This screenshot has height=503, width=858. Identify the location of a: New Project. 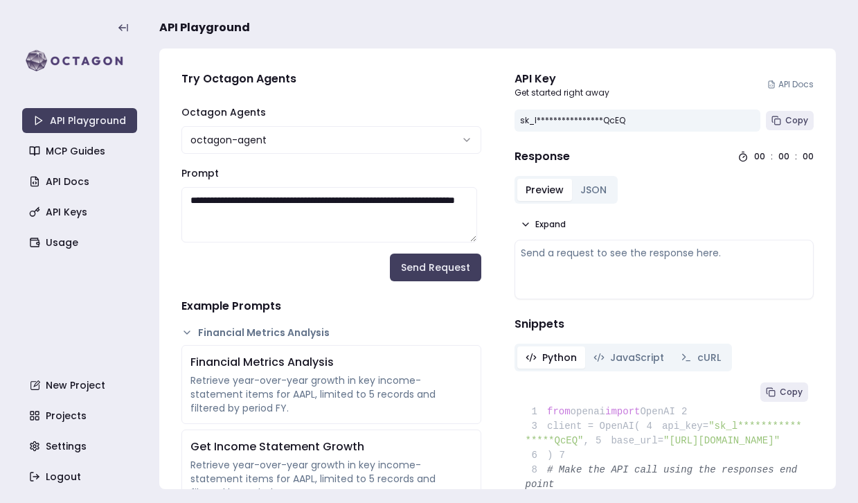
(81, 385).